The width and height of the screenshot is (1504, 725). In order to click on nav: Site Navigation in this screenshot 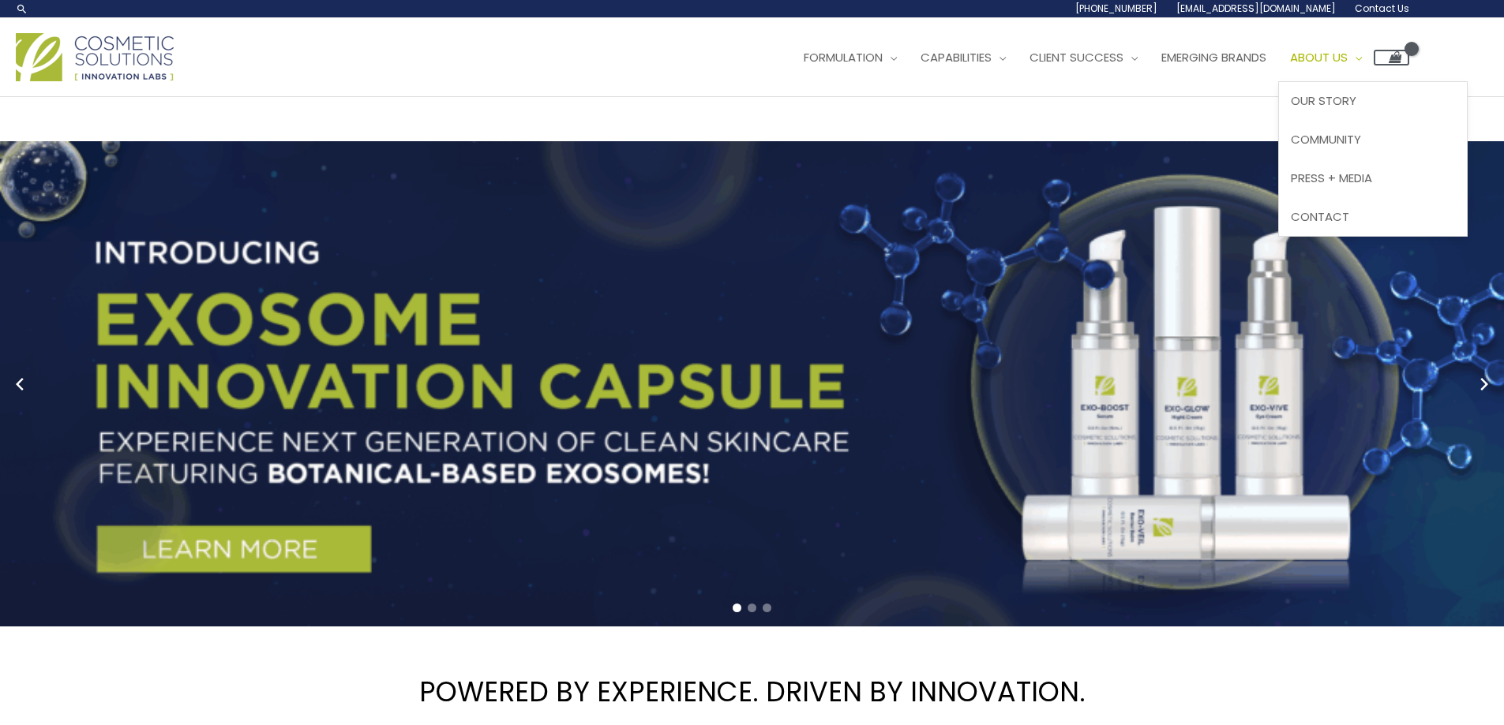, I will do `click(1094, 58)`.